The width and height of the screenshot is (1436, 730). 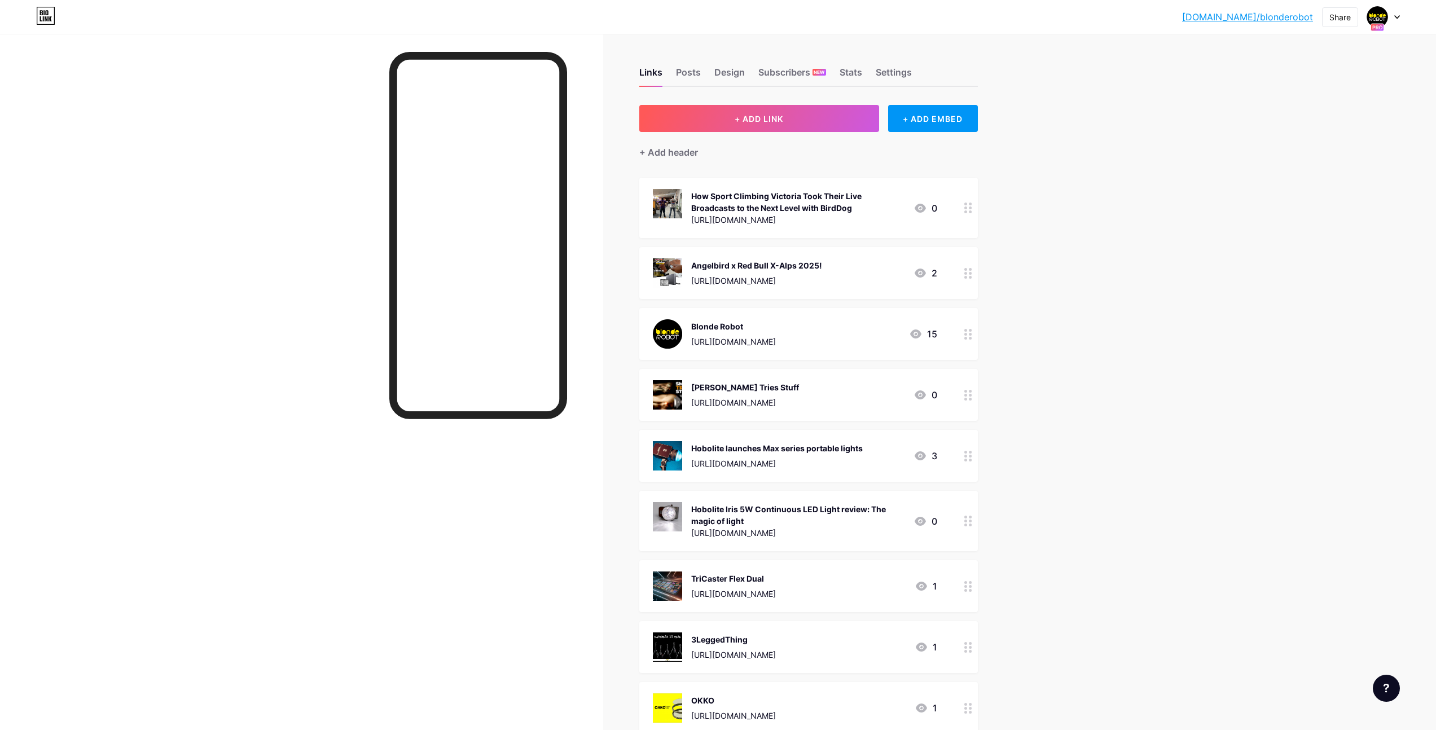 What do you see at coordinates (851, 76) in the screenshot?
I see `div: Stats` at bounding box center [851, 76].